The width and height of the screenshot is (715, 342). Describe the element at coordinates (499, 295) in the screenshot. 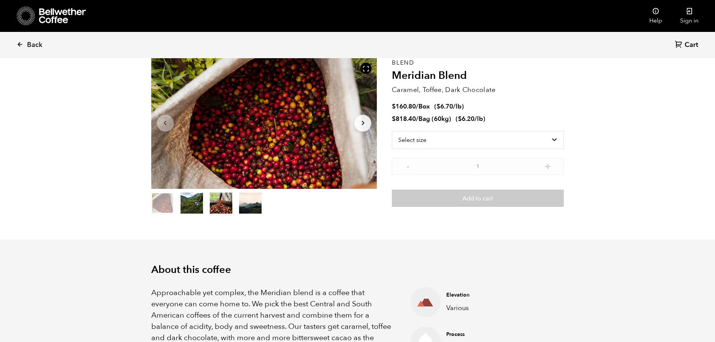

I see `h4: Elevation` at that location.